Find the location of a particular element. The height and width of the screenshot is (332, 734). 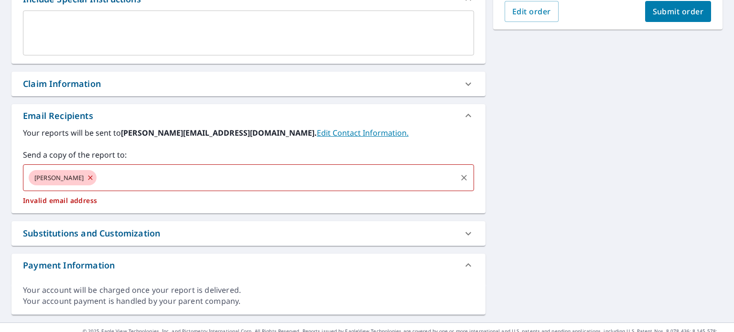

span: Edit order is located at coordinates (532, 11).